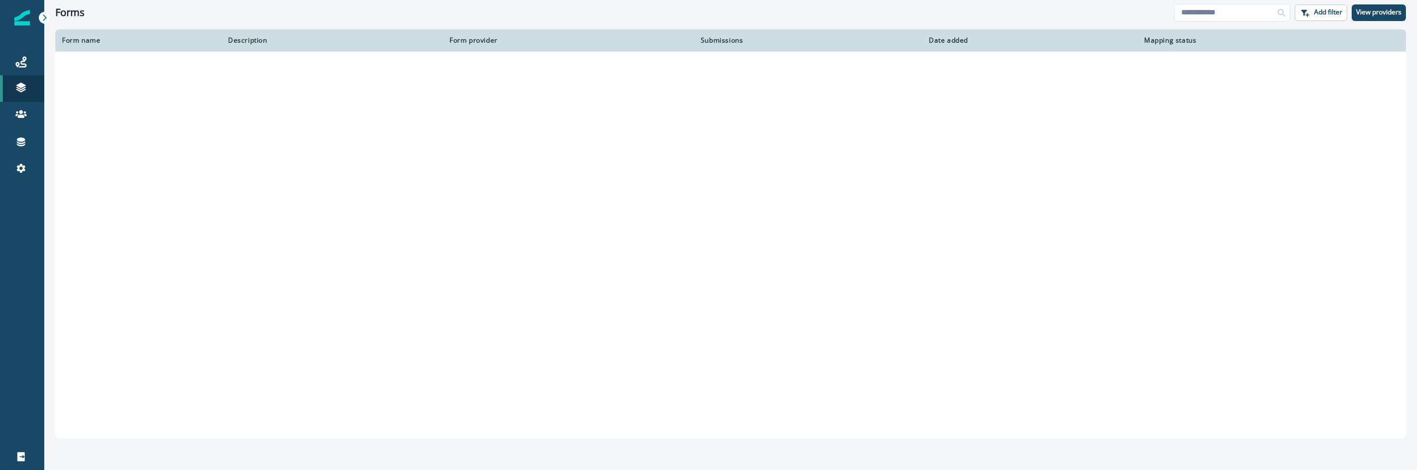  I want to click on button: Add filter, so click(1321, 13).